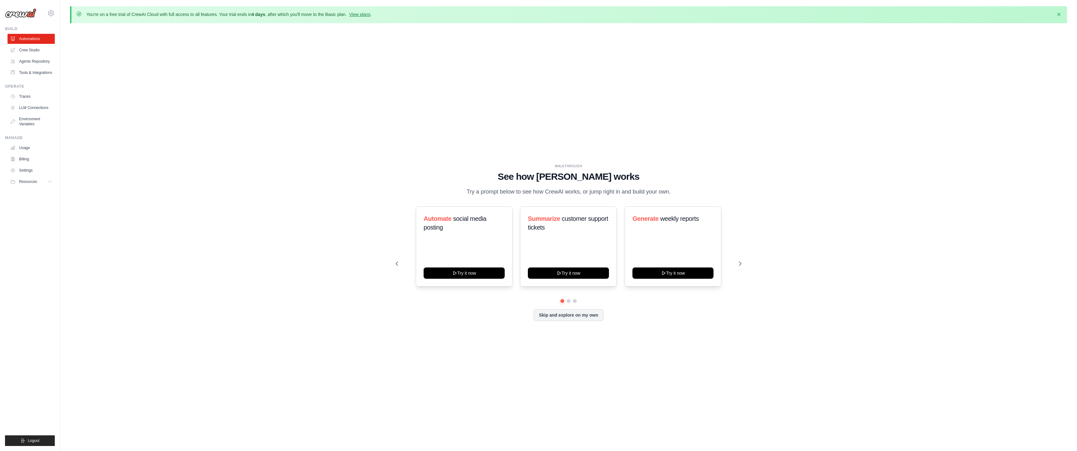  Describe the element at coordinates (455, 223) in the screenshot. I see `span: social media posting` at that location.